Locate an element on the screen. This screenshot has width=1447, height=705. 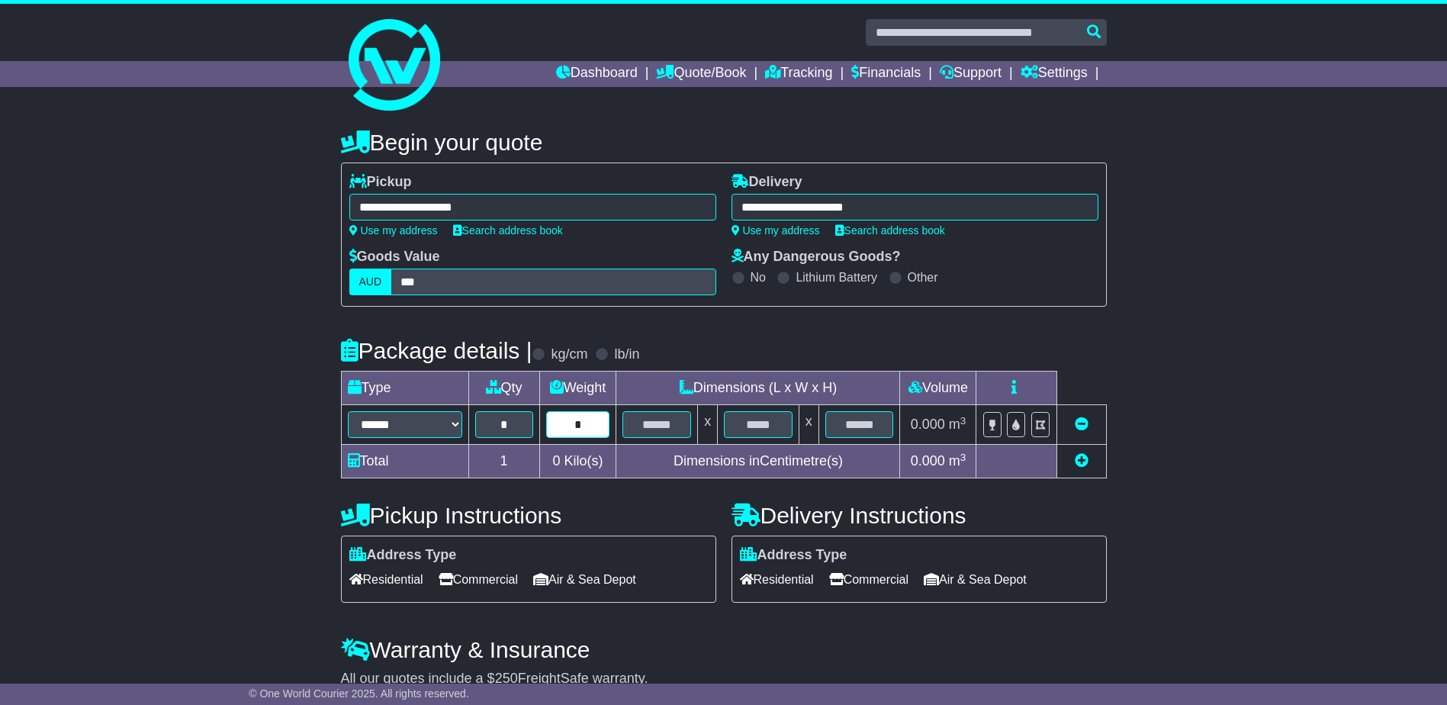
td: Volume is located at coordinates (938, 388).